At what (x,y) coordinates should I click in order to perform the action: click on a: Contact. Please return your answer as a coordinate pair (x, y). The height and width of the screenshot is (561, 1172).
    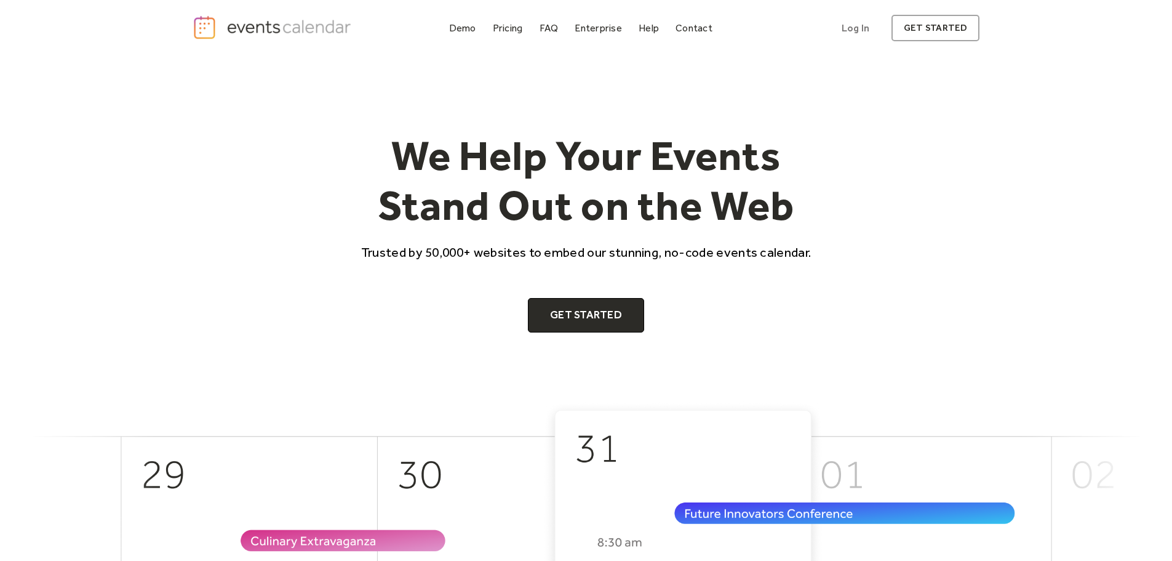
    Looking at the image, I should click on (694, 28).